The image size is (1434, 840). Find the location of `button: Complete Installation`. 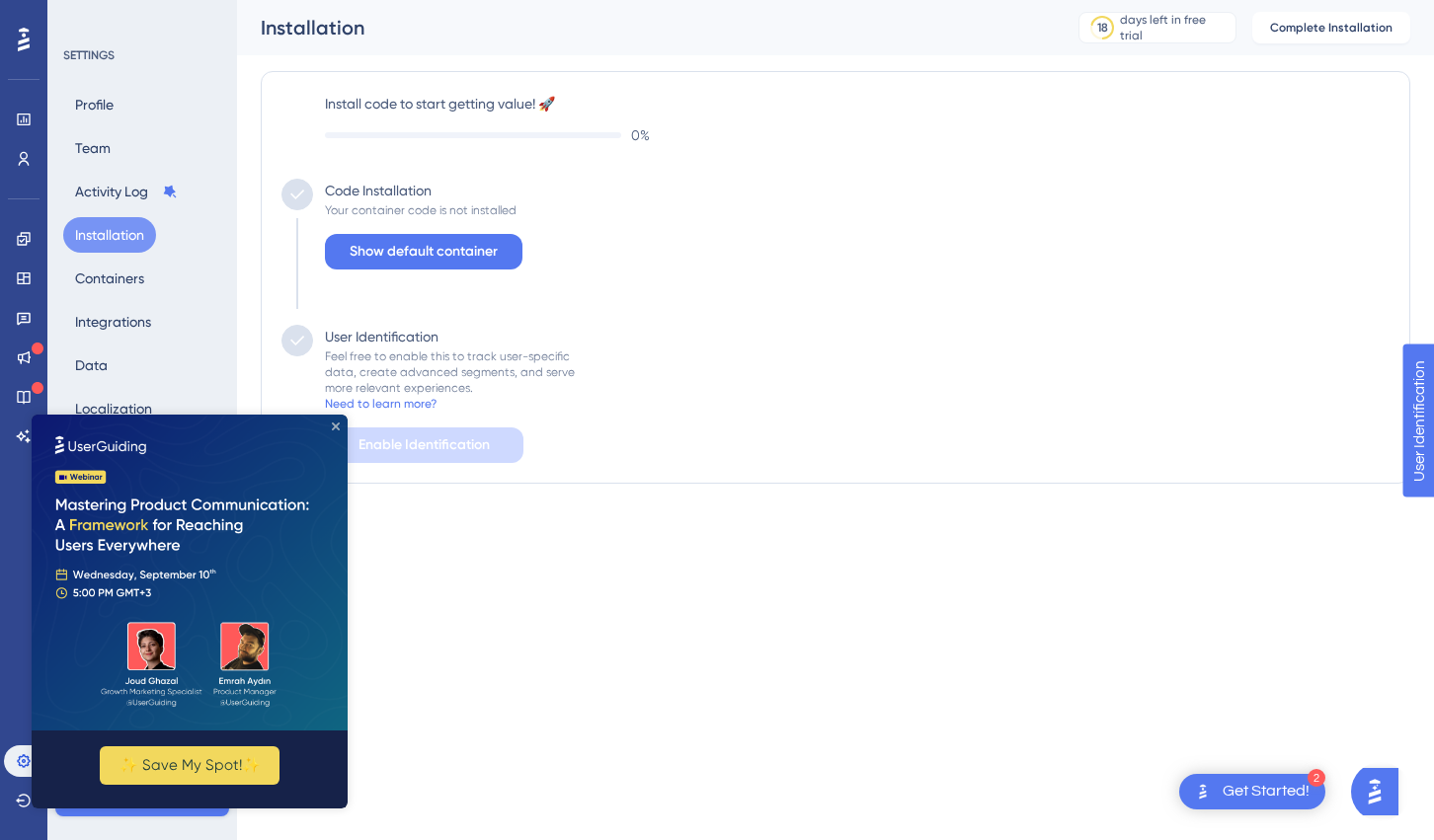

button: Complete Installation is located at coordinates (1331, 28).